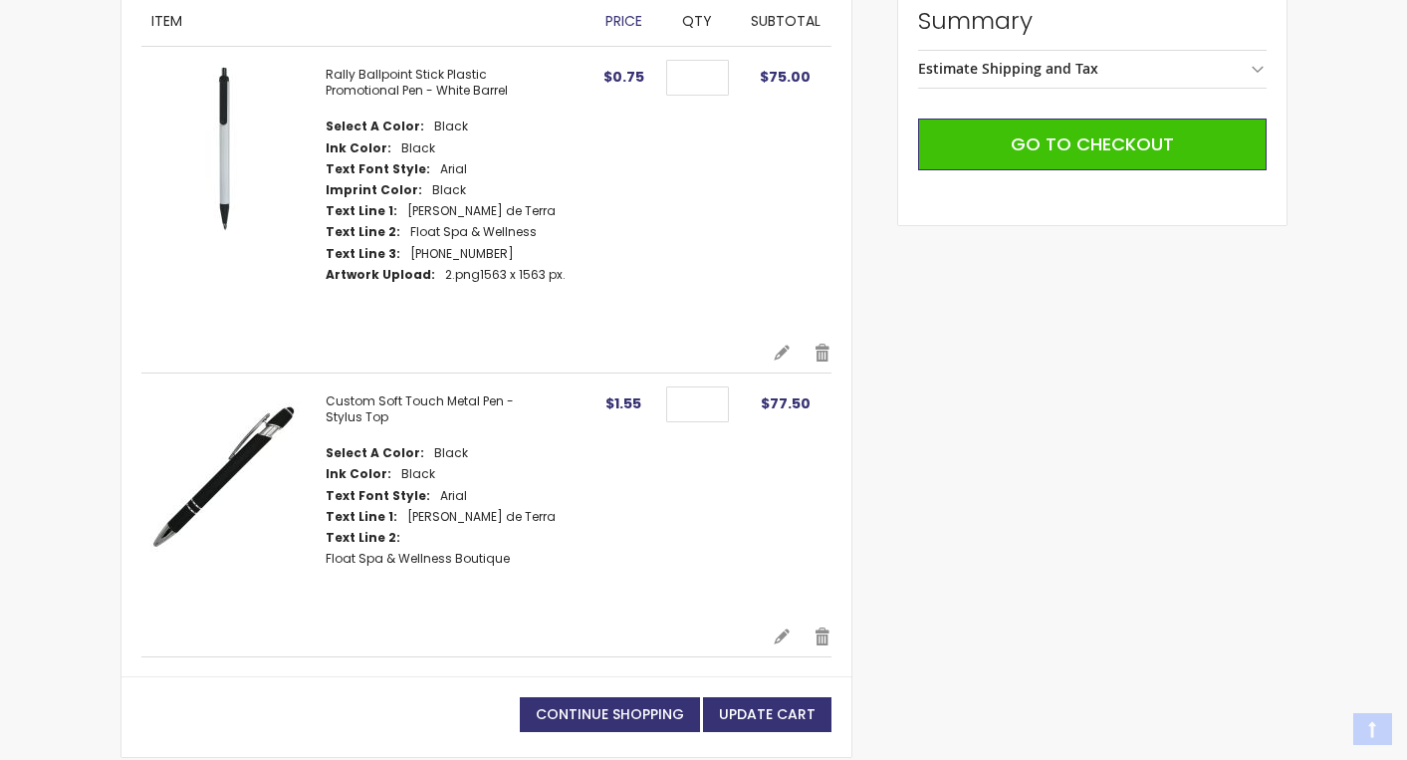 Image resolution: width=1407 pixels, height=760 pixels. What do you see at coordinates (767, 714) in the screenshot?
I see `button: Update Cart` at bounding box center [767, 714].